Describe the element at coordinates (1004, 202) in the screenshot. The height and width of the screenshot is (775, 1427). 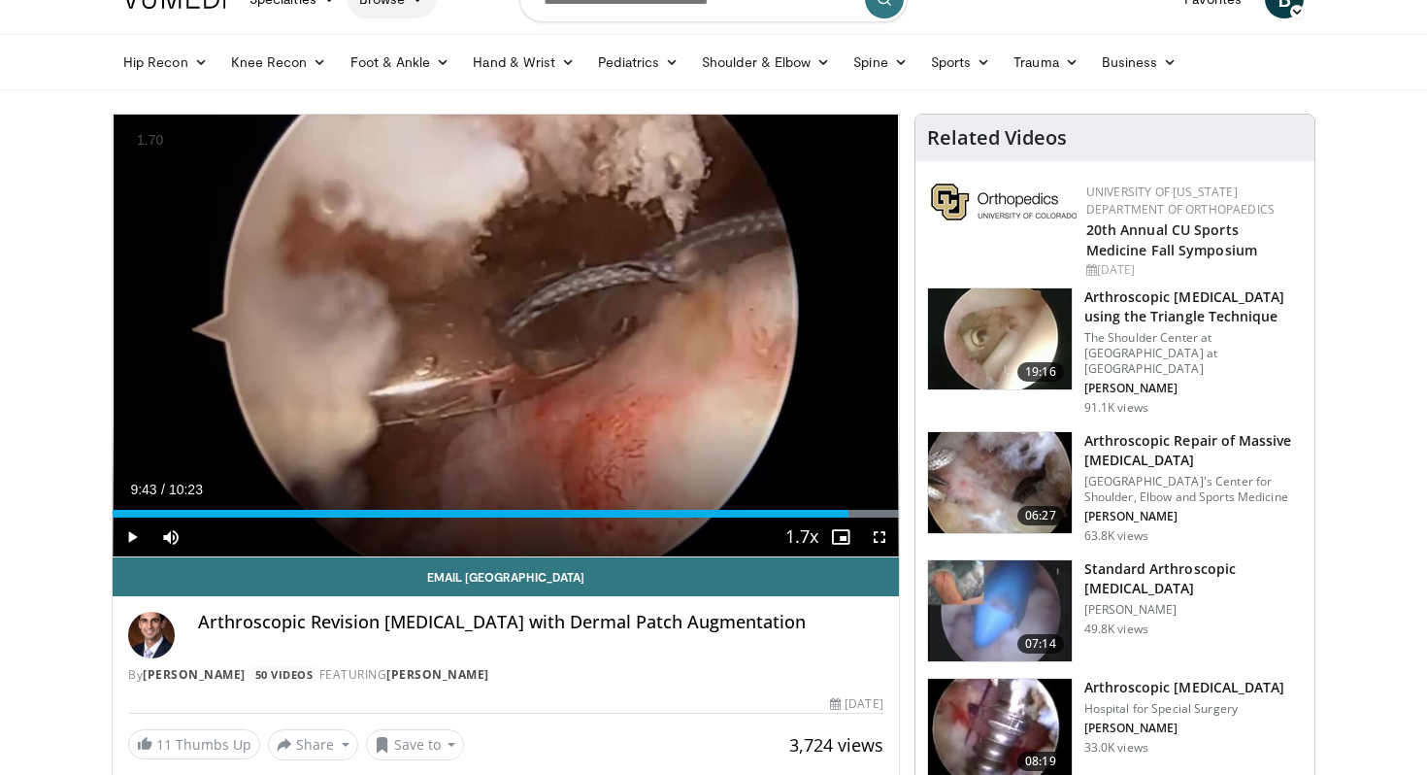
I see `img: 355603a8-37da-49b6-856f-e00d7e9307d3.png.150x105_q85_autocrop_double_scale_upscale_version-0.2.png` at that location.